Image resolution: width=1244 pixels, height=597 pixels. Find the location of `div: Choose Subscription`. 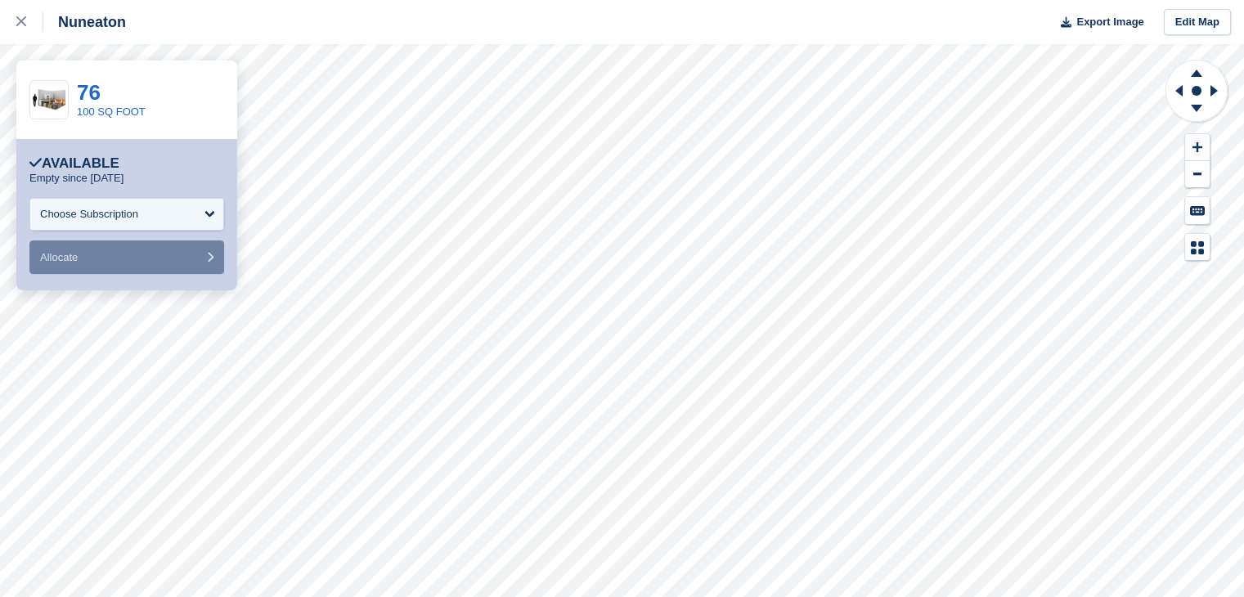

div: Choose Subscription is located at coordinates (89, 214).